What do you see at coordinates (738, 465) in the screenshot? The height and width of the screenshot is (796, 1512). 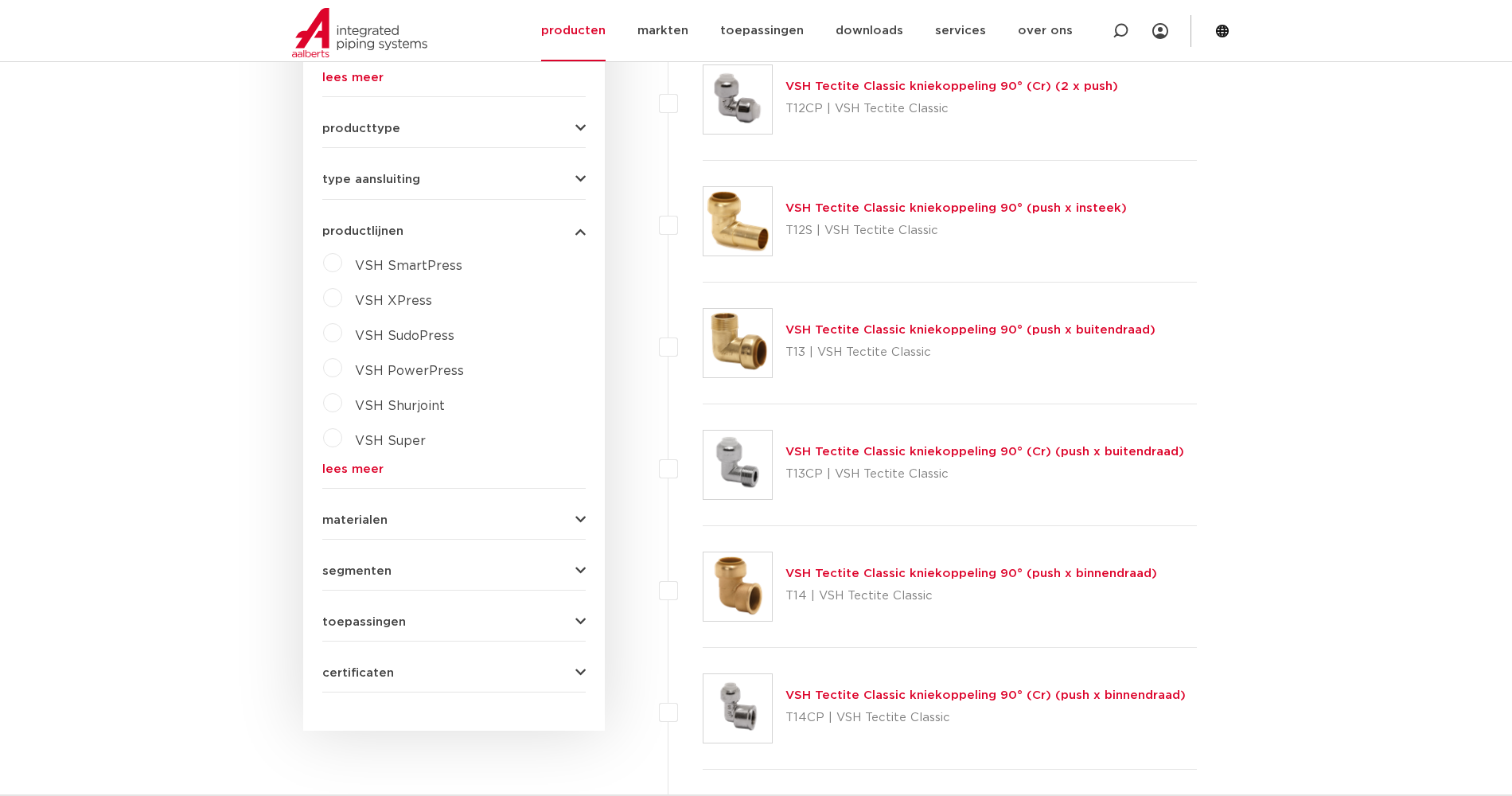 I see `img: Thumbnail for VSH Tectite Classic kniekoppeling 90° (Cr) (push x buitendraad)` at bounding box center [738, 465].